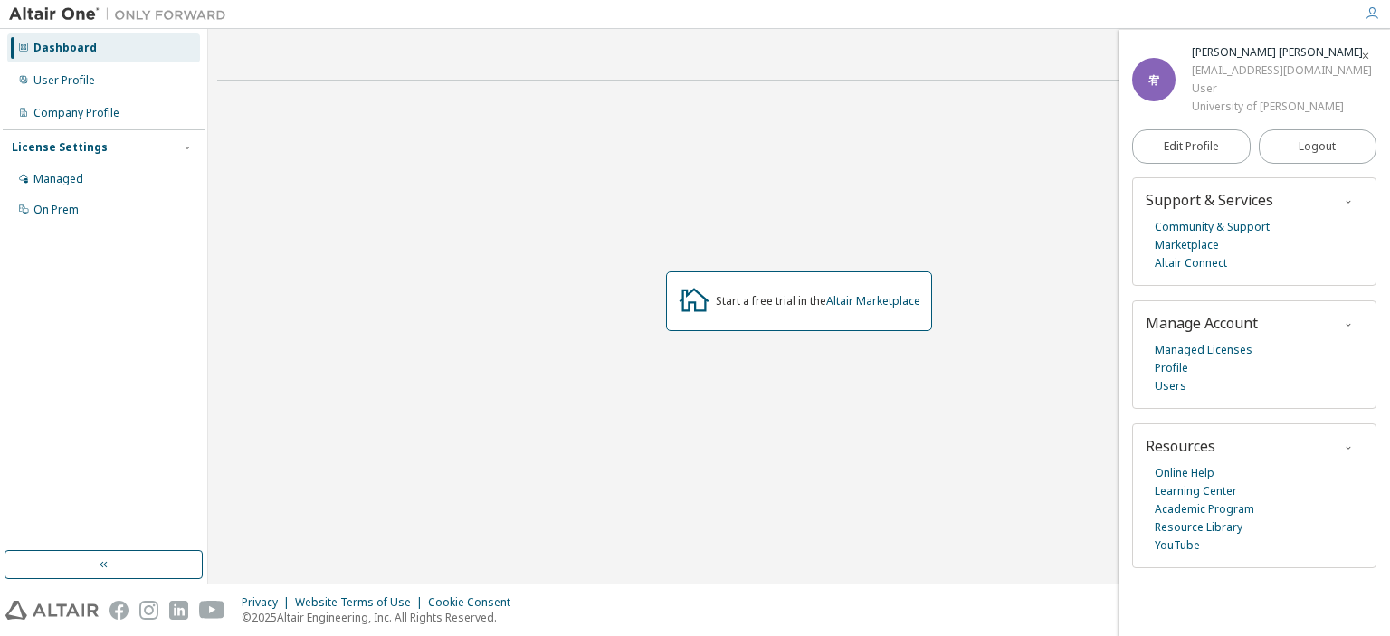 This screenshot has width=1390, height=636. Describe the element at coordinates (58, 179) in the screenshot. I see `div: Managed` at that location.